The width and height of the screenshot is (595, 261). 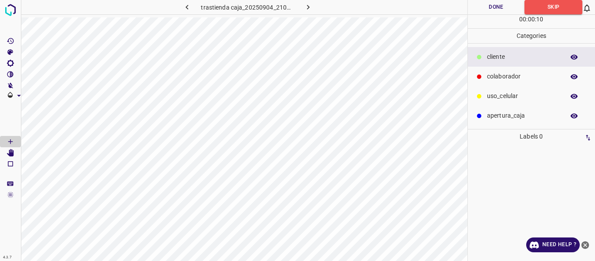 I want to click on p: apertura_caja, so click(x=524, y=115).